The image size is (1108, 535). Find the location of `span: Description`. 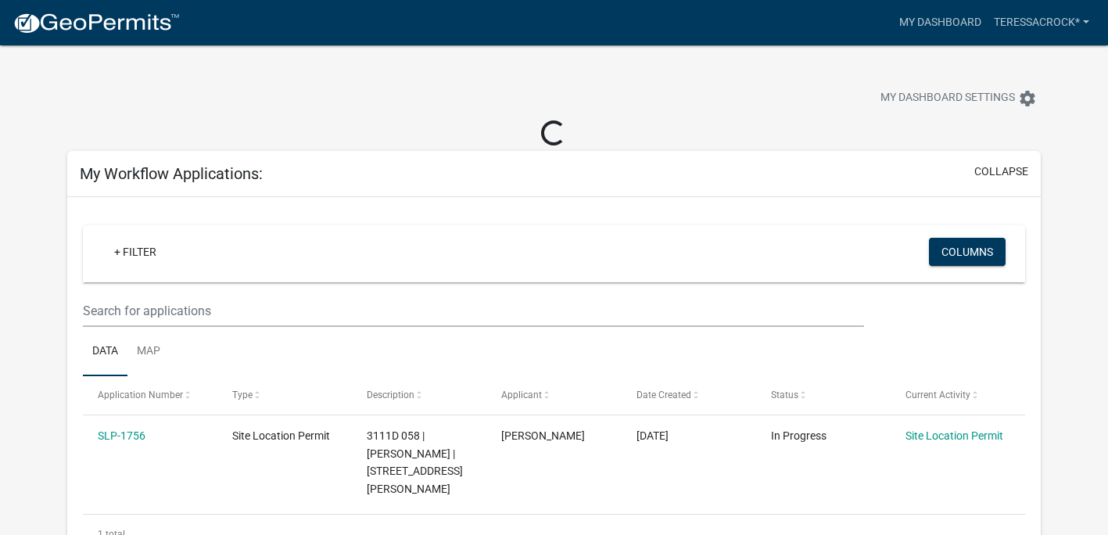

span: Description is located at coordinates (390, 395).